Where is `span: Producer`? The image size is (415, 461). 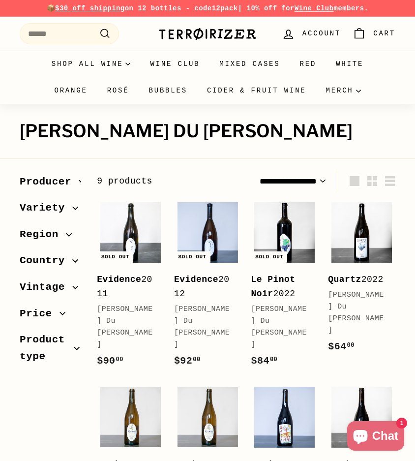
span: Producer is located at coordinates (49, 182).